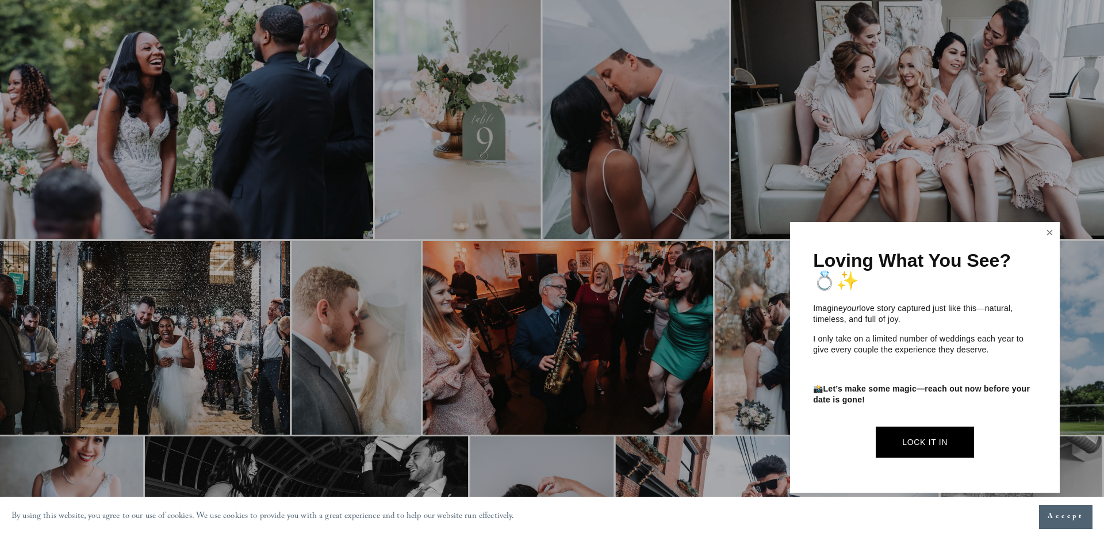  I want to click on p: By using this website, you agree to our use of cookies. We use cookies to provide you with a grea..., so click(263, 517).